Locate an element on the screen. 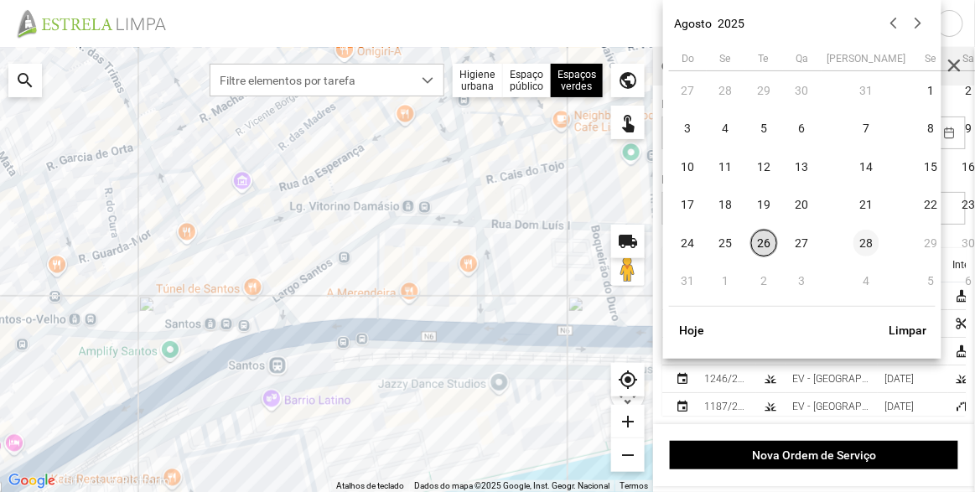  div: search is located at coordinates (25, 80).